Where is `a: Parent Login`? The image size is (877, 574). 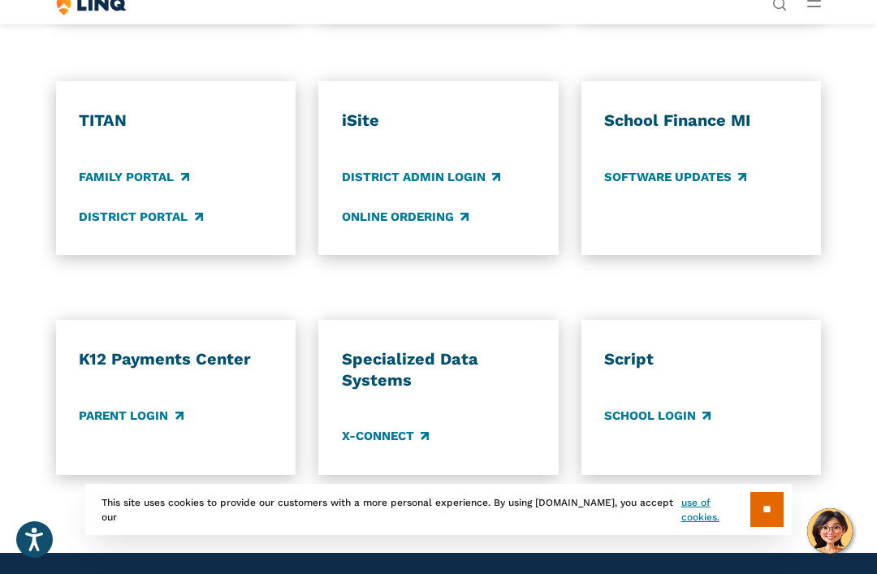 a: Parent Login is located at coordinates (131, 416).